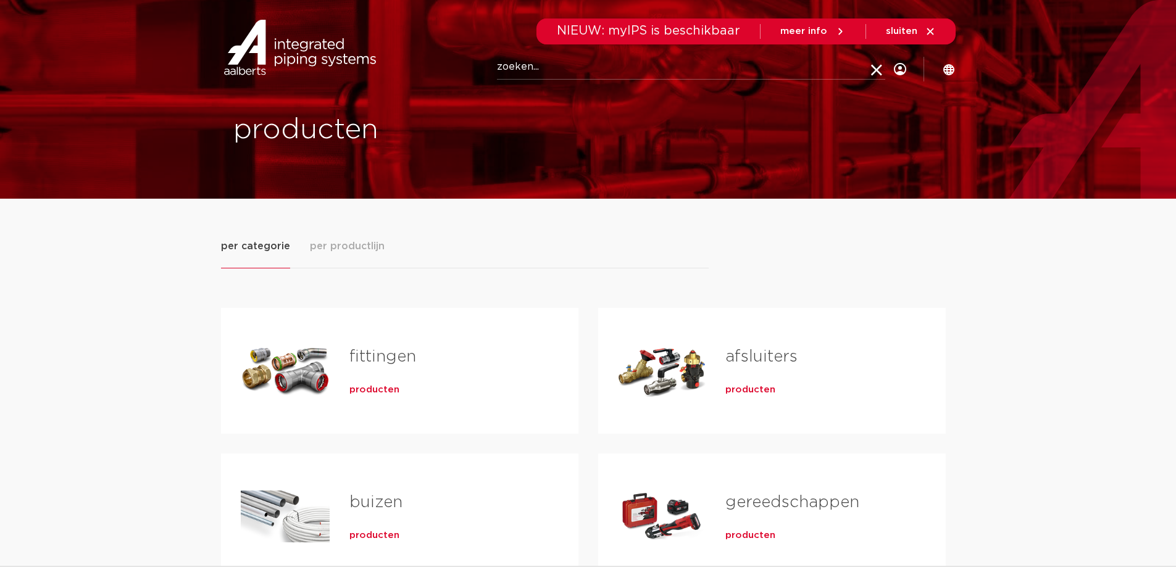 The width and height of the screenshot is (1176, 567). I want to click on a: fittingen, so click(383, 357).